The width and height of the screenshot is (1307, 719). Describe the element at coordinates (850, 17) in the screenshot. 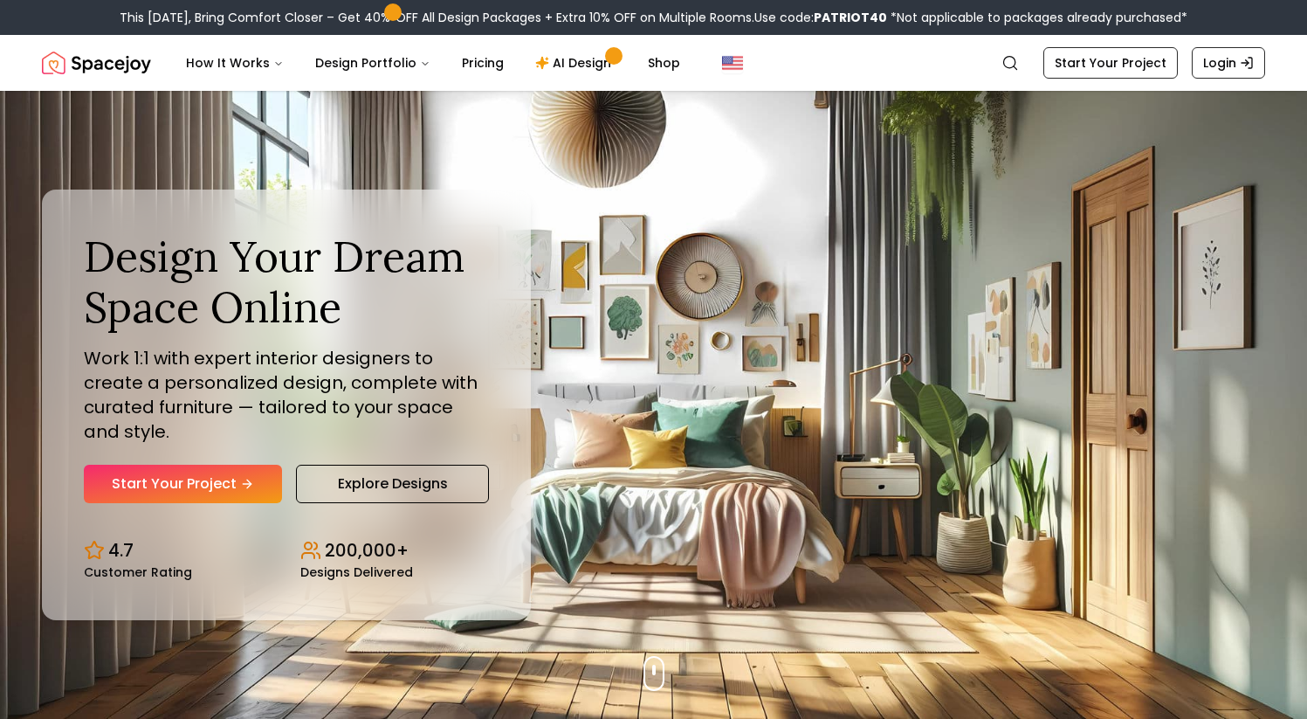

I see `b: PATRIOT40` at that location.